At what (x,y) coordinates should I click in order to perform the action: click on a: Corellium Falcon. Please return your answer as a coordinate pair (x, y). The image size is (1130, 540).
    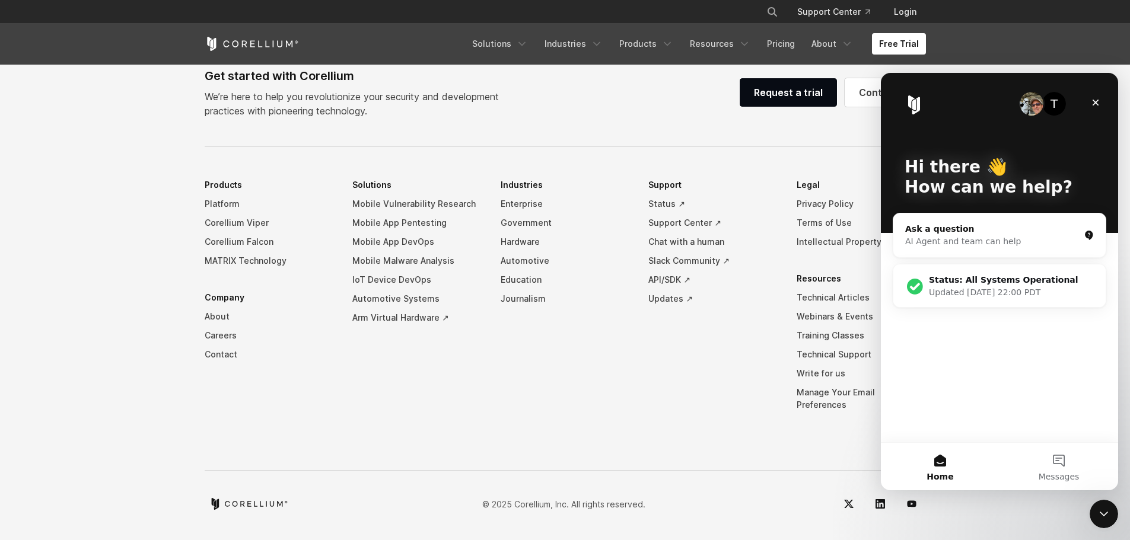
    Looking at the image, I should click on (269, 242).